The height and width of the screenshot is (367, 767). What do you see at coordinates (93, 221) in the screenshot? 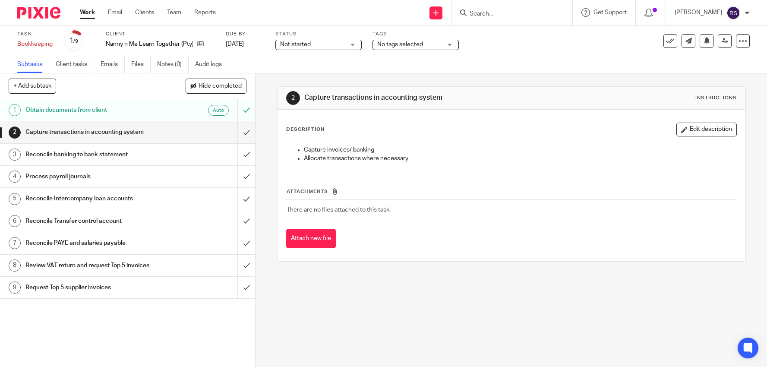
I see `h1: Reconcile Transfer control account` at bounding box center [93, 221].